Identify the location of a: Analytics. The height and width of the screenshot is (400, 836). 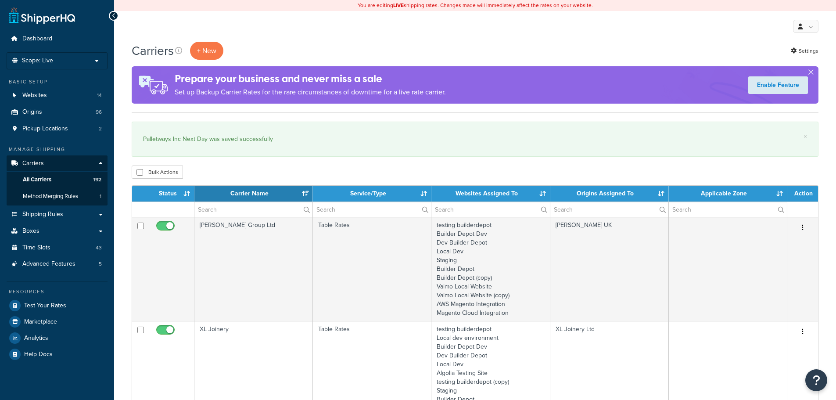
(57, 338).